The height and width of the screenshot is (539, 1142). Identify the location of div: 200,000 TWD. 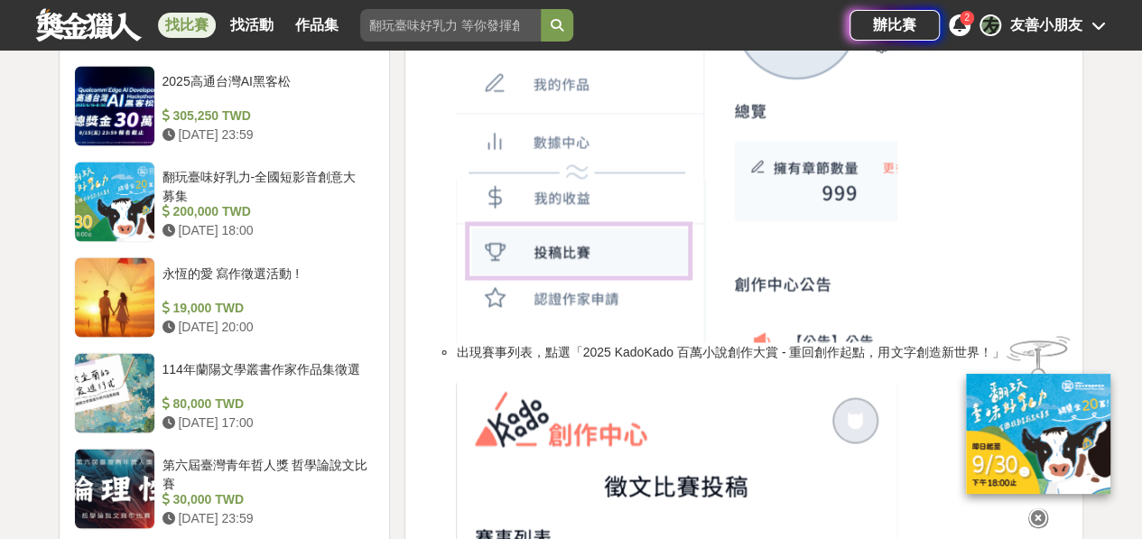
(265, 211).